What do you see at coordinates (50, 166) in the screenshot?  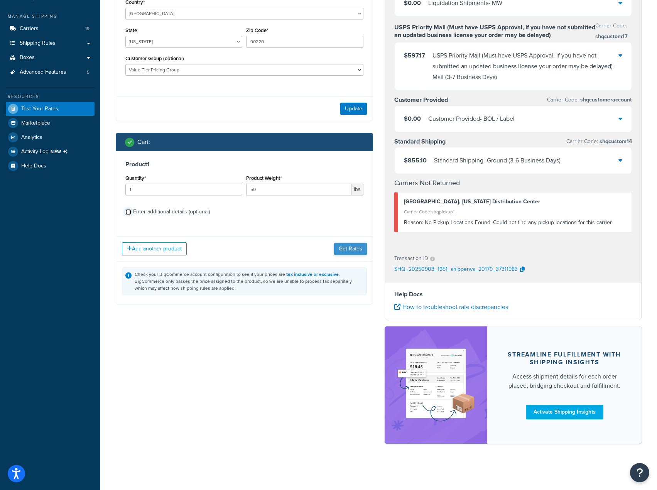 I see `a: Help Docs` at bounding box center [50, 166].